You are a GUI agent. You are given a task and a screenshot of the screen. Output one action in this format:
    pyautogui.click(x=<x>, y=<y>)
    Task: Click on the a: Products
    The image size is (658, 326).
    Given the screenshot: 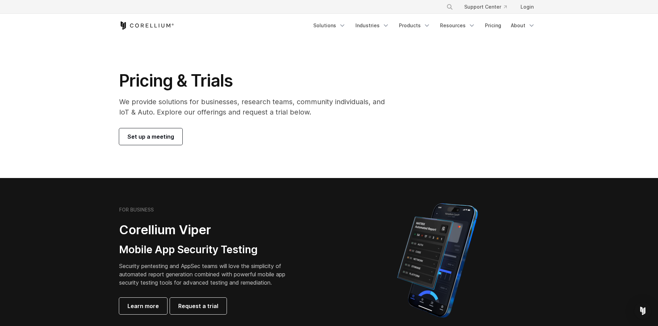 What is the action you would take?
    pyautogui.click(x=414, y=26)
    